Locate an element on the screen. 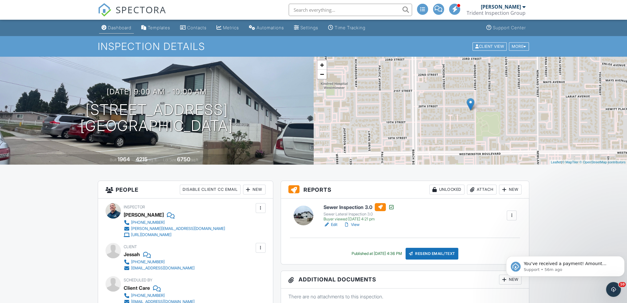 Image resolution: width=627 pixels, height=303 pixels. h6: Sewer Inspection 3.0 is located at coordinates (359, 207).